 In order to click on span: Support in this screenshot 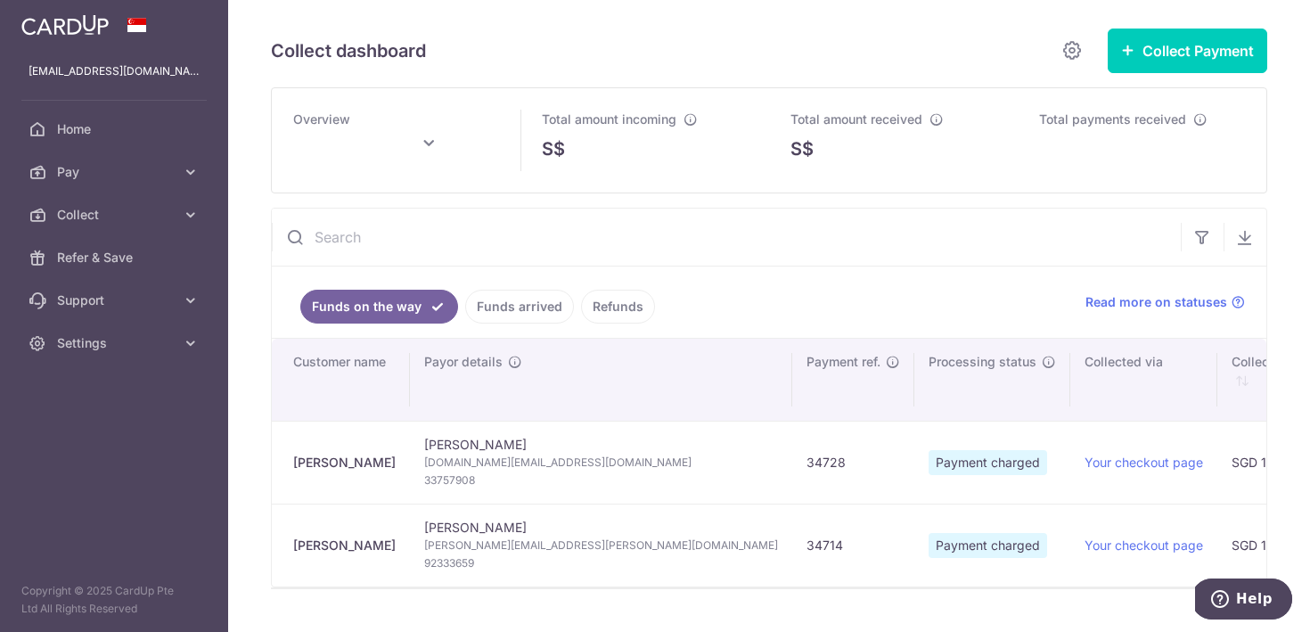, I will do `click(116, 300)`.